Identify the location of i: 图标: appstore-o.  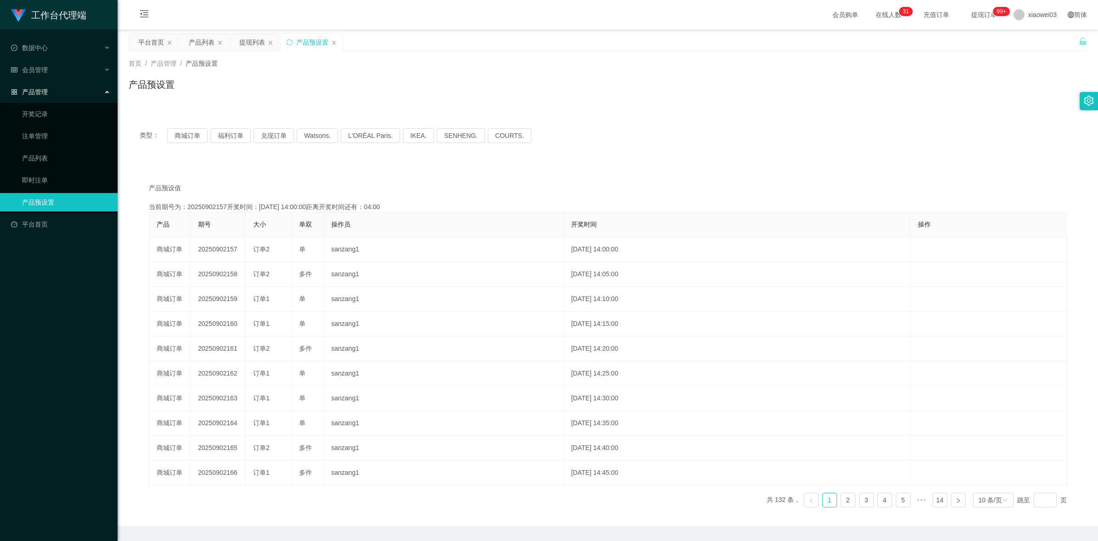
(14, 92).